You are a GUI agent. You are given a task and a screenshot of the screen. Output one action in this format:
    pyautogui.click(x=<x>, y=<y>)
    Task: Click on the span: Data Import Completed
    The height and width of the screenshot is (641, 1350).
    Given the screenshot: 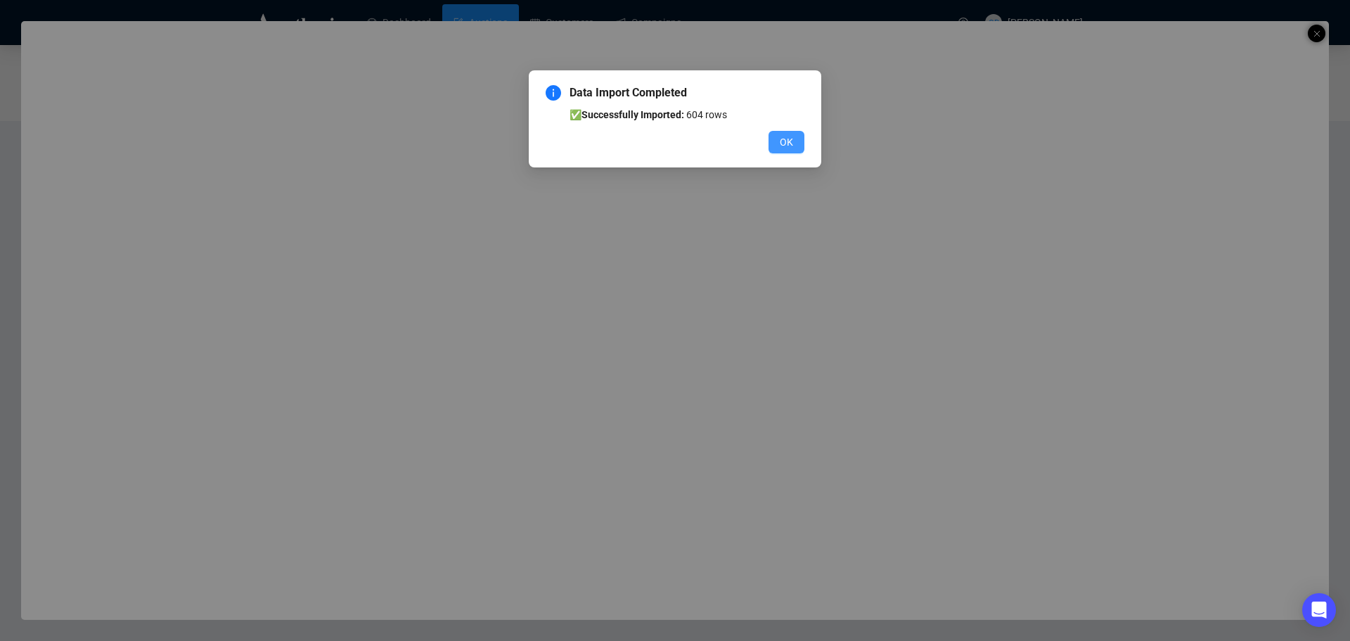 What is the action you would take?
    pyautogui.click(x=687, y=93)
    